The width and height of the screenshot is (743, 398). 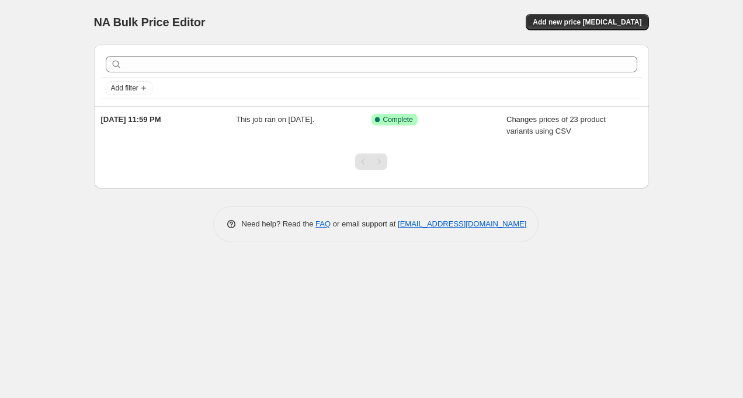 What do you see at coordinates (398, 120) in the screenshot?
I see `span: Complete` at bounding box center [398, 120].